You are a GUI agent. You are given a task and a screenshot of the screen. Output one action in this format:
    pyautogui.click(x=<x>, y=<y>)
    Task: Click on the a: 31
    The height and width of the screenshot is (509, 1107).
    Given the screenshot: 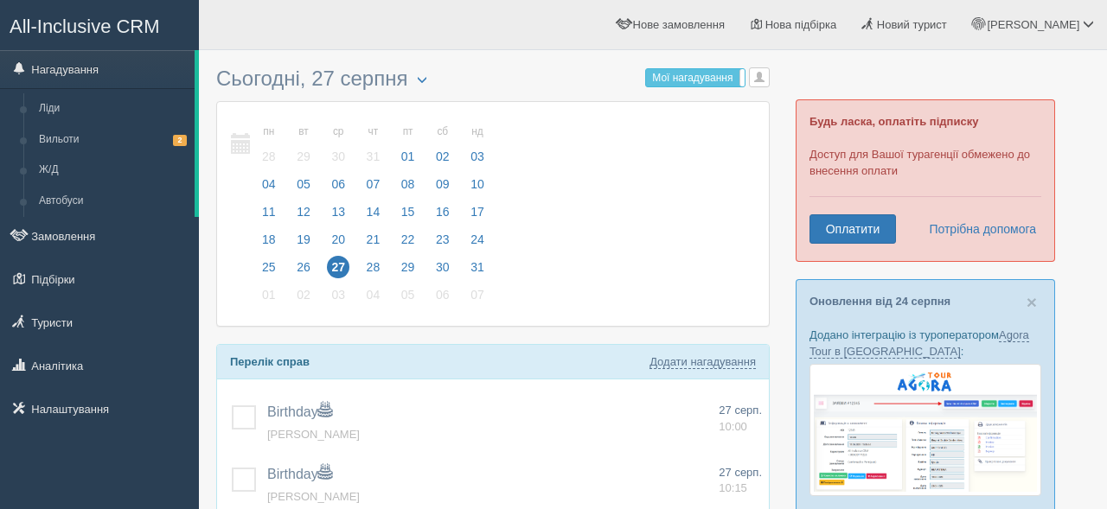 What is the action you would take?
    pyautogui.click(x=475, y=272)
    